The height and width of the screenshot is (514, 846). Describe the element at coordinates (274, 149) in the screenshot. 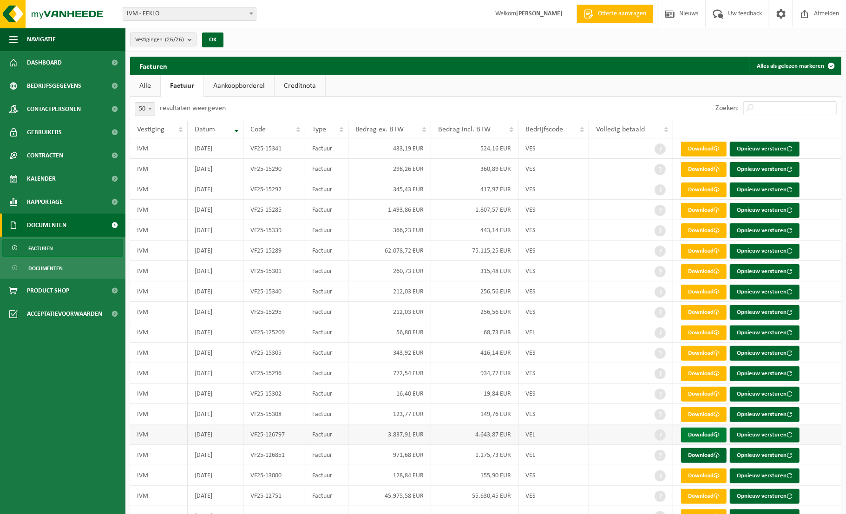

I see `td: VF25-15341` at that location.